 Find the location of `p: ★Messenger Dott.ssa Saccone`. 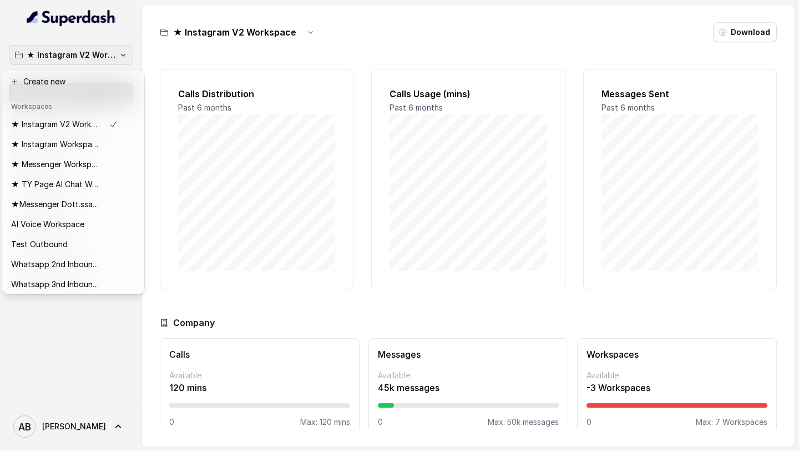

p: ★Messenger Dott.ssa Saccone is located at coordinates (55, 204).